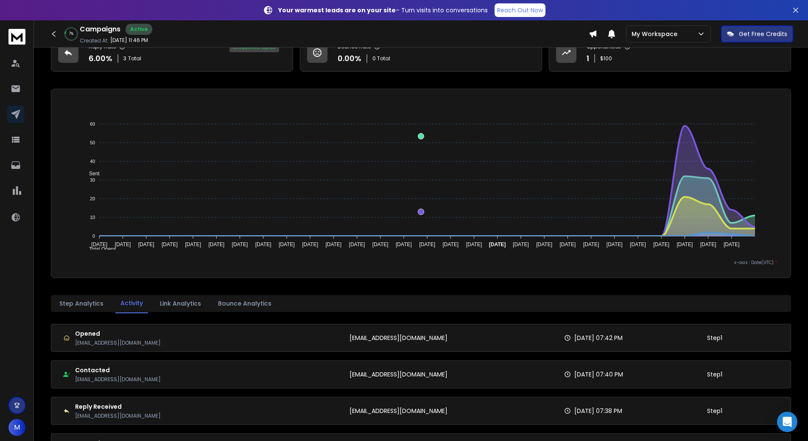 Image resolution: width=808 pixels, height=441 pixels. What do you see at coordinates (588, 59) in the screenshot?
I see `p: 1` at bounding box center [588, 59].